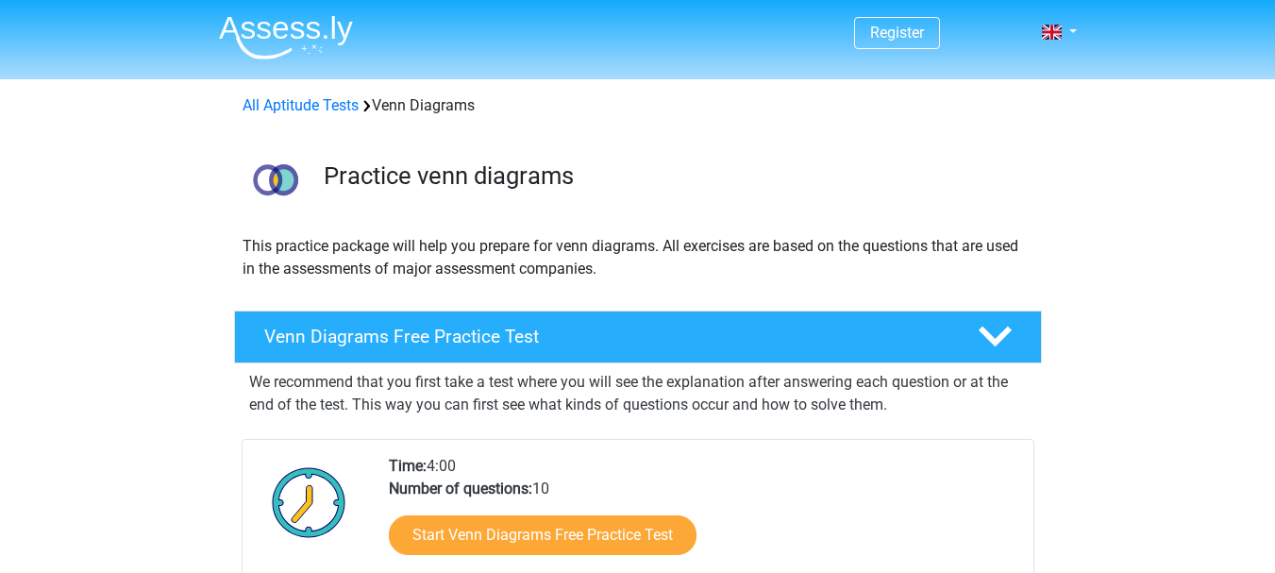  What do you see at coordinates (408, 465) in the screenshot?
I see `b: Time:` at bounding box center [408, 465].